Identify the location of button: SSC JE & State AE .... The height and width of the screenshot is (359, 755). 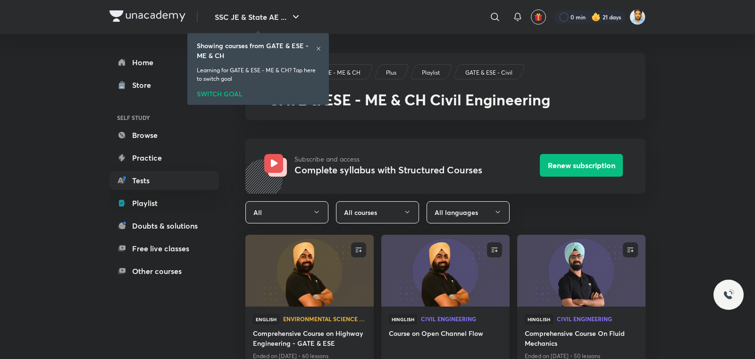
(258, 17).